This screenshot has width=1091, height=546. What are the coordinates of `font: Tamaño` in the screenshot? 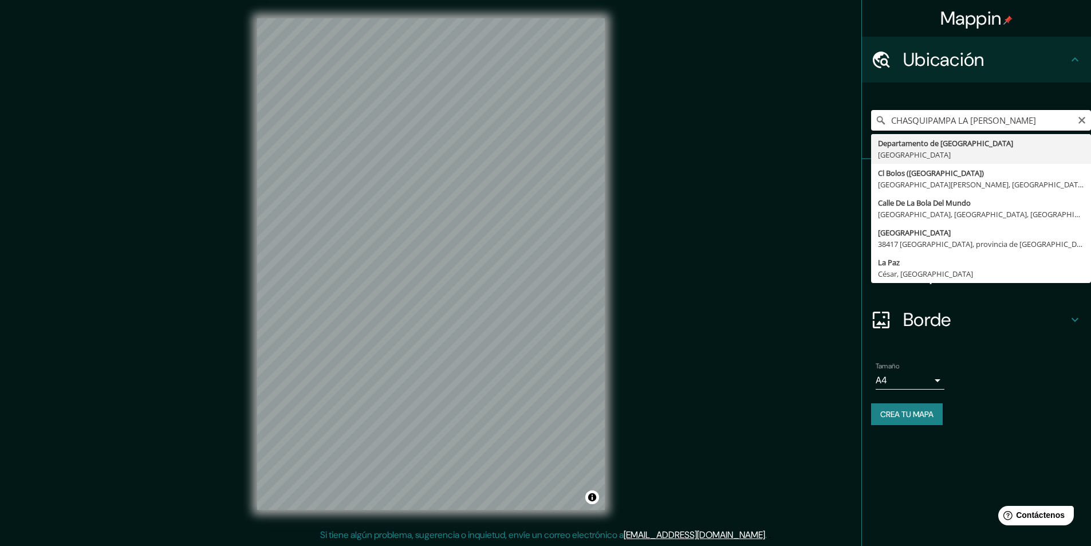 It's located at (887, 366).